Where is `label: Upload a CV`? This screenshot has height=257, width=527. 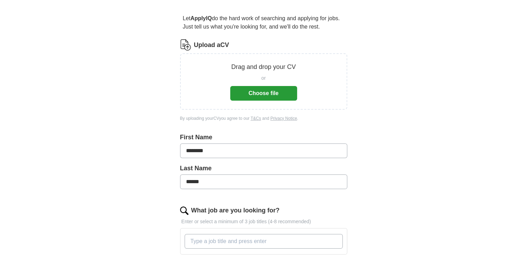 label: Upload a CV is located at coordinates (211, 45).